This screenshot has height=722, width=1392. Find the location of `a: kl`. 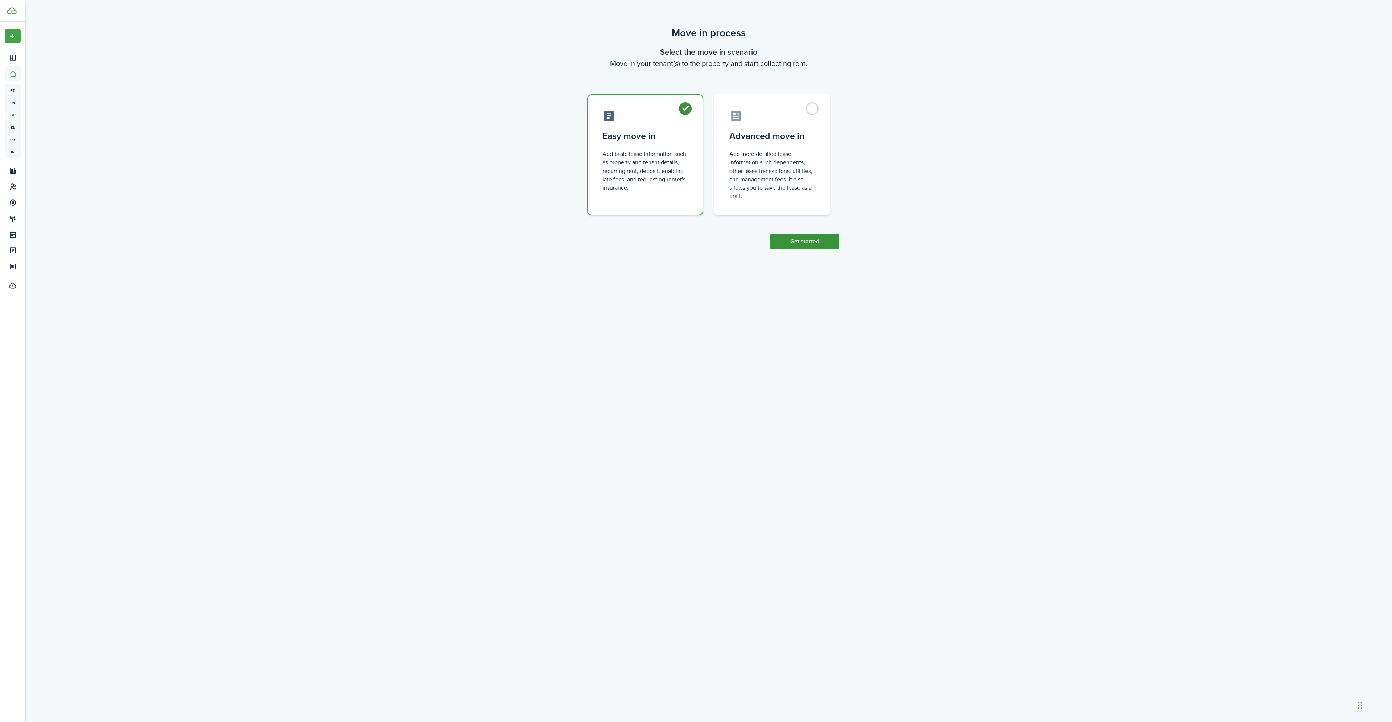

a: kl is located at coordinates (13, 127).